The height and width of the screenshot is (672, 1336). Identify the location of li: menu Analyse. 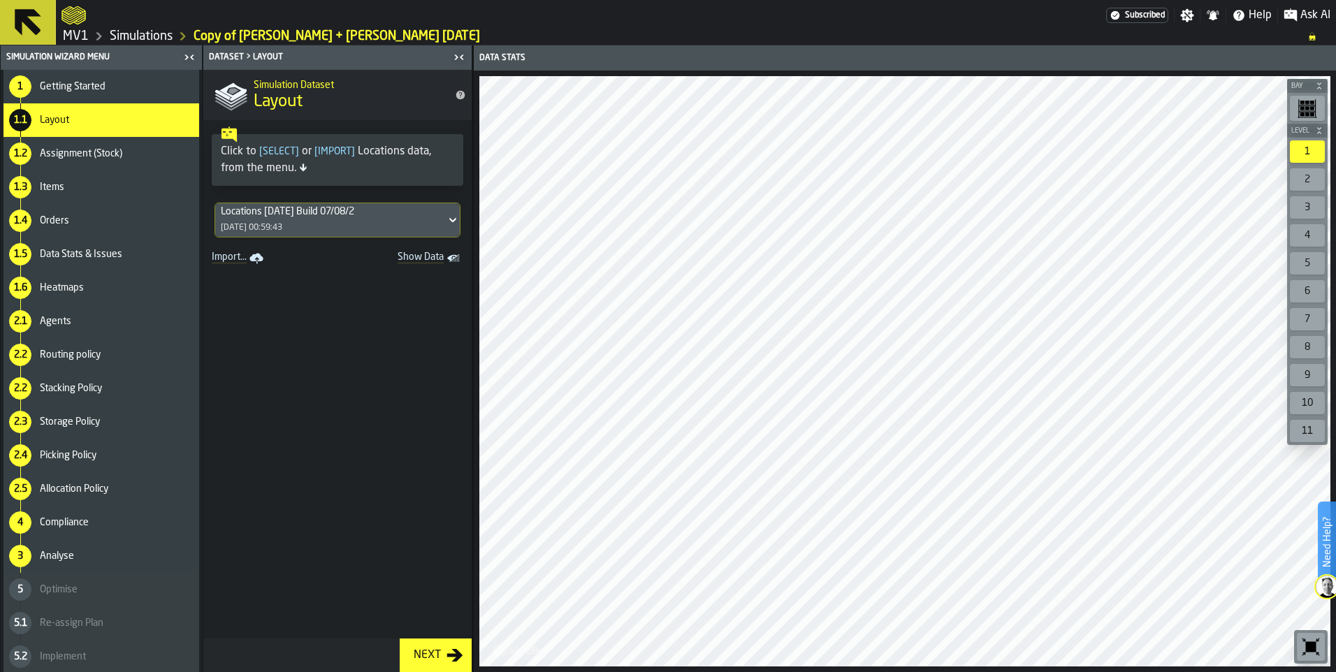
(101, 556).